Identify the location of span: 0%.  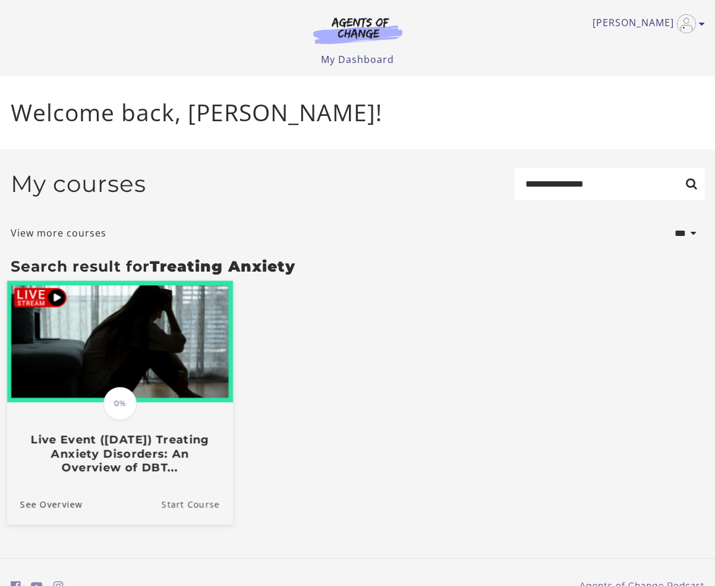
(120, 404).